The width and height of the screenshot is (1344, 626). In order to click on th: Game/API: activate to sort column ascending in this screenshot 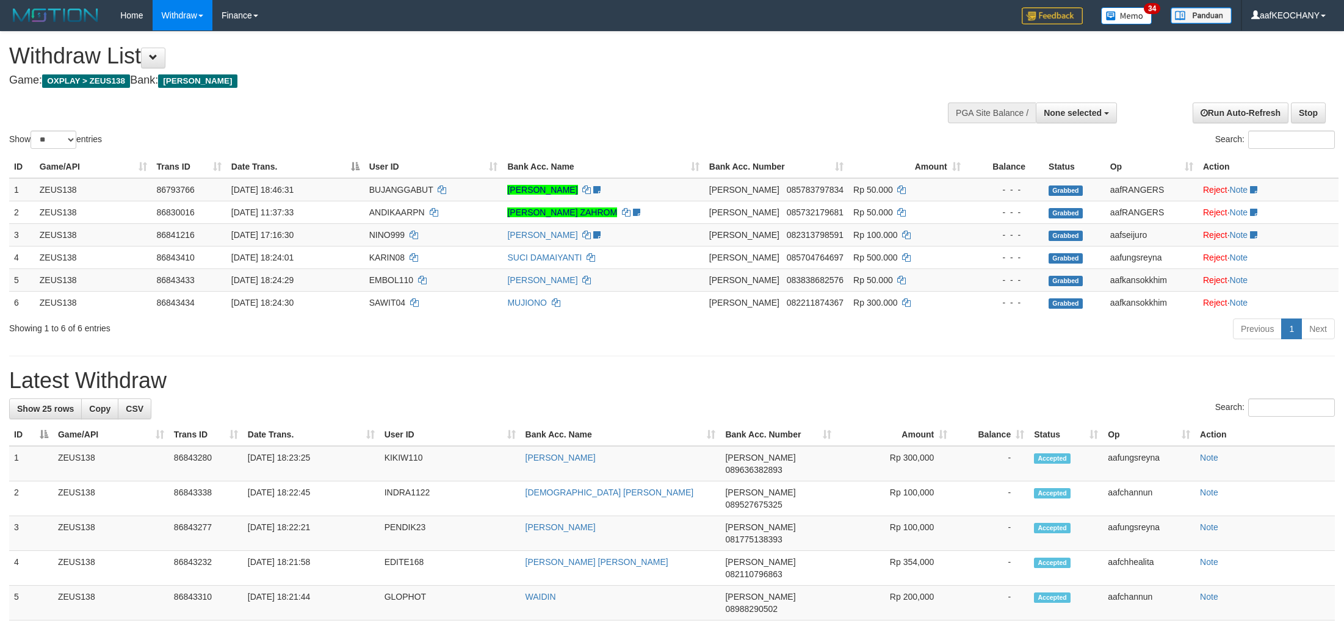, I will do `click(111, 434)`.